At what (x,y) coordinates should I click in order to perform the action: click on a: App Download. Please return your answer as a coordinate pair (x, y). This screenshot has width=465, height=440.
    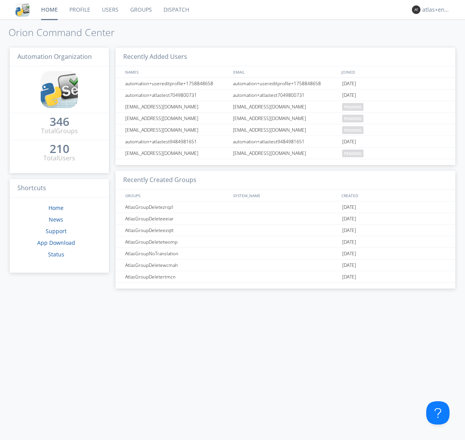
    Looking at the image, I should click on (56, 243).